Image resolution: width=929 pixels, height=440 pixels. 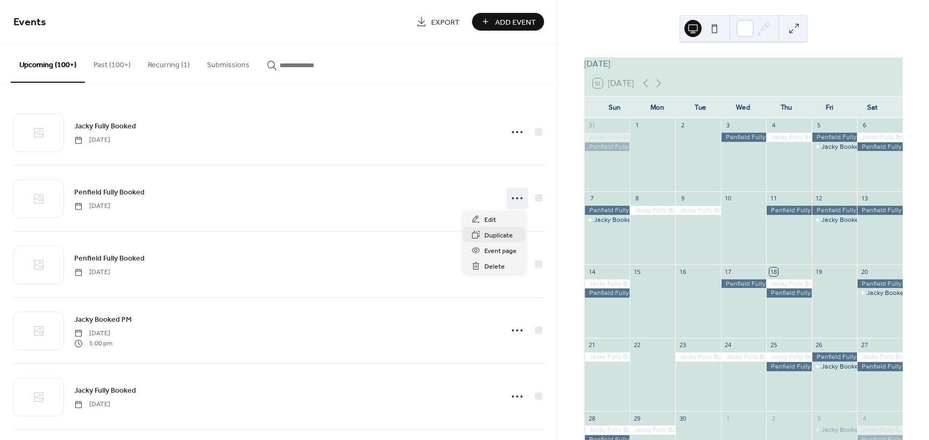 What do you see at coordinates (591, 418) in the screenshot?
I see `div: 28` at bounding box center [591, 418].